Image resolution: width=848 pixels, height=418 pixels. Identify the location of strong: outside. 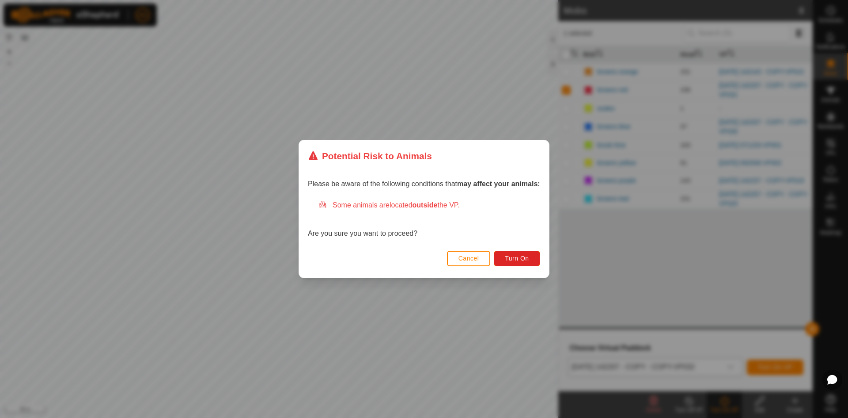
(425, 205).